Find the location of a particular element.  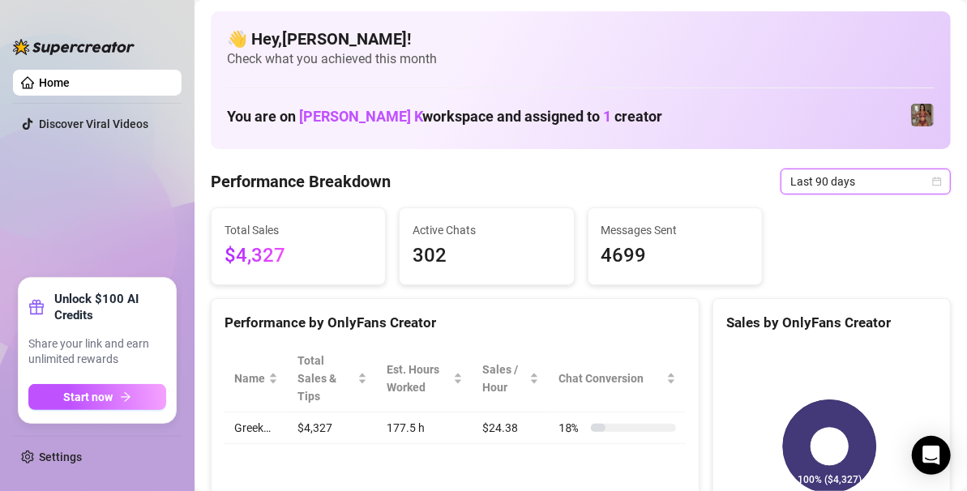

h1: You are on workspace and assigned to creator is located at coordinates (444, 117).